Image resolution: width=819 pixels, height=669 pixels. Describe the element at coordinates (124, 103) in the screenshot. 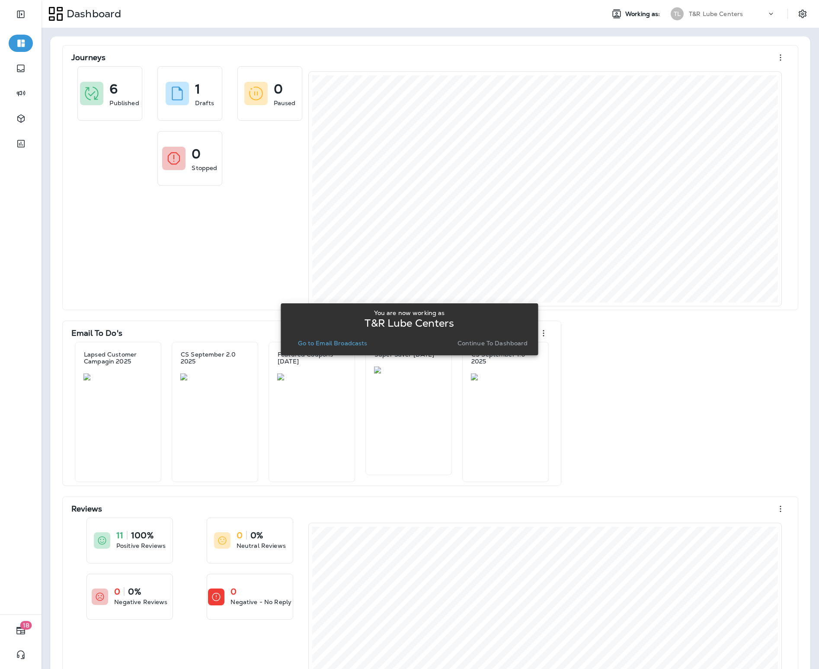

I see `p: Published` at that location.